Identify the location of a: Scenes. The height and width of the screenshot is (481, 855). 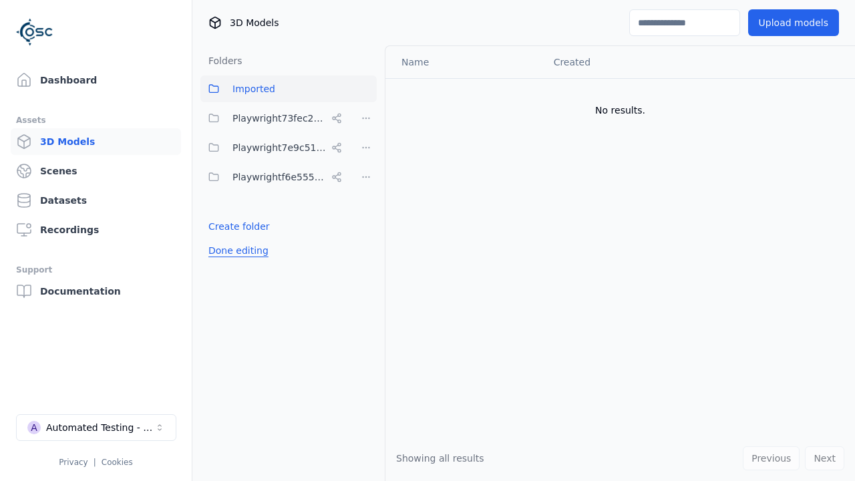
(95, 171).